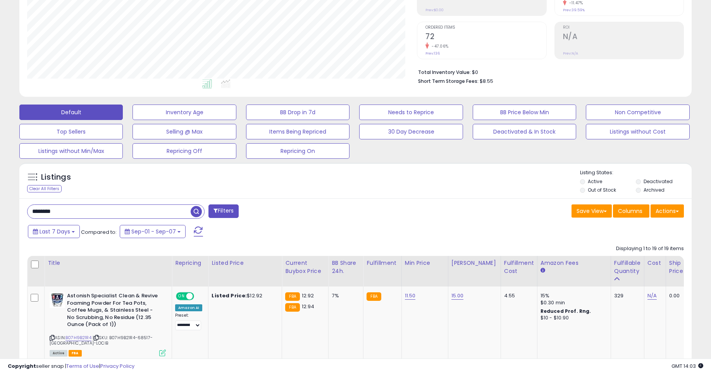 This screenshot has width=711, height=374. Describe the element at coordinates (638, 112) in the screenshot. I see `button: Non Competitive` at that location.